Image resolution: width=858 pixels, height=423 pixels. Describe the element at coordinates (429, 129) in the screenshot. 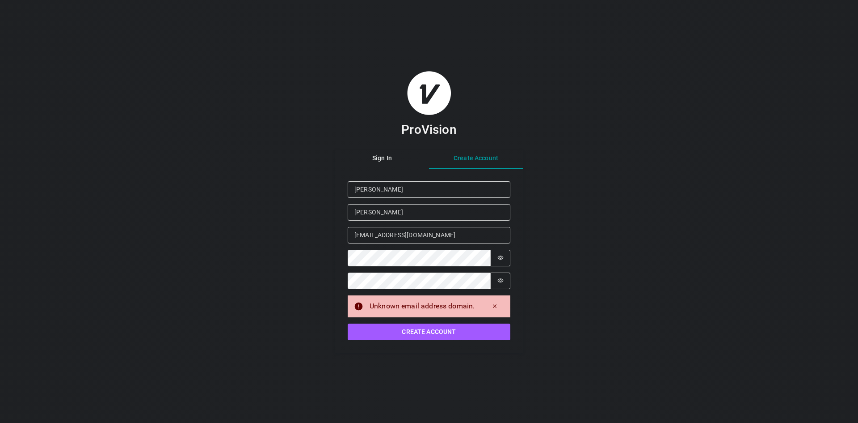

I see `h3: ProVision` at that location.